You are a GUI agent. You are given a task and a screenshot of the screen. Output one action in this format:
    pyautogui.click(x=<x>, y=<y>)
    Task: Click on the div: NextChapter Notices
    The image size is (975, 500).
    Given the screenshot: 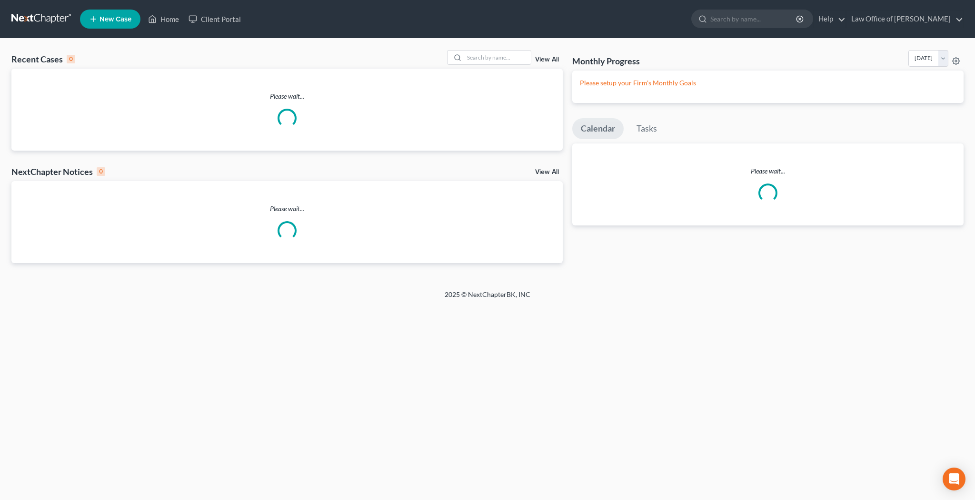 What is the action you would take?
    pyautogui.click(x=58, y=171)
    